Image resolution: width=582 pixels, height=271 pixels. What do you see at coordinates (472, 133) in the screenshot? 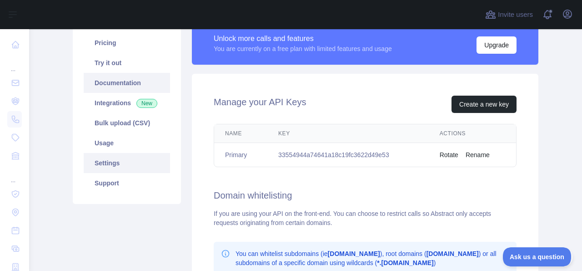
I see `th: Actions` at bounding box center [472, 133].